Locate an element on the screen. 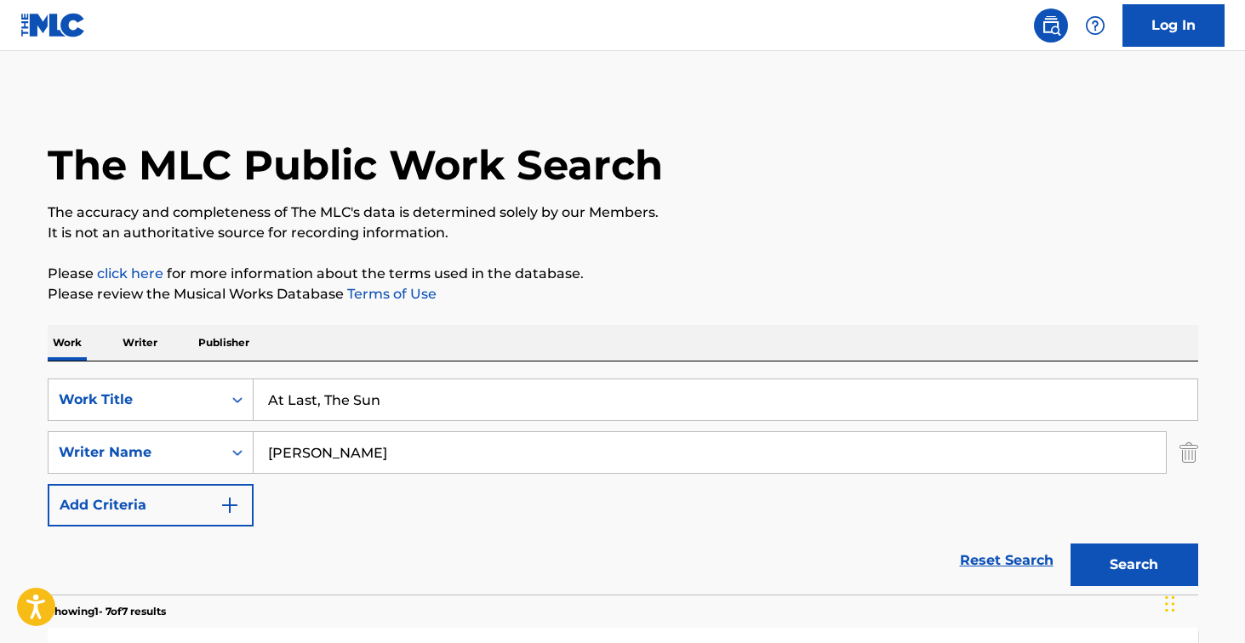  p: It is not an authoritative source for recording information. is located at coordinates (623, 233).